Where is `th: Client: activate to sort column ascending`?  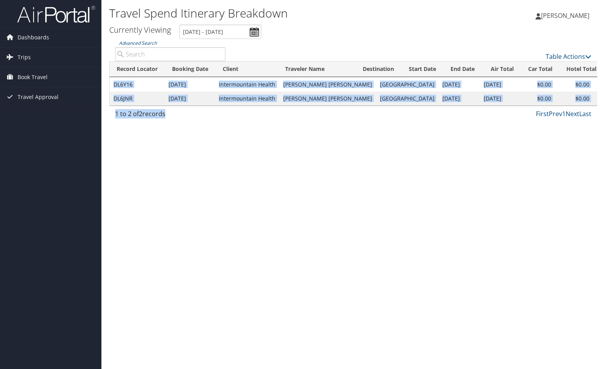
th: Client: activate to sort column ascending is located at coordinates (247, 69).